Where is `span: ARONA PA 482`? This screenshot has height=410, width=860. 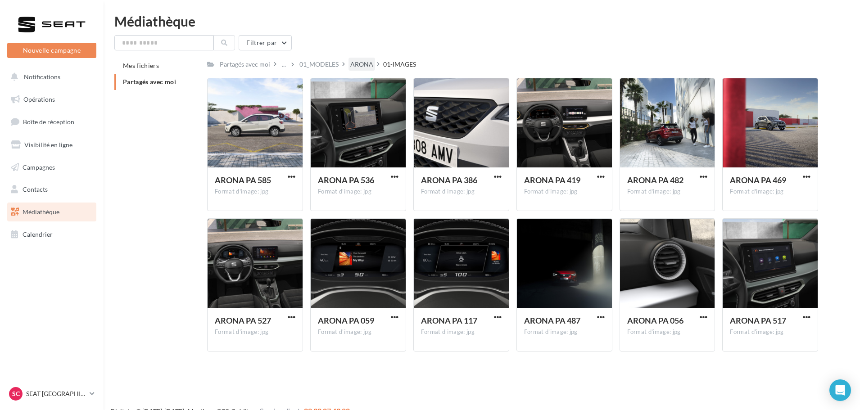 span: ARONA PA 482 is located at coordinates (655, 180).